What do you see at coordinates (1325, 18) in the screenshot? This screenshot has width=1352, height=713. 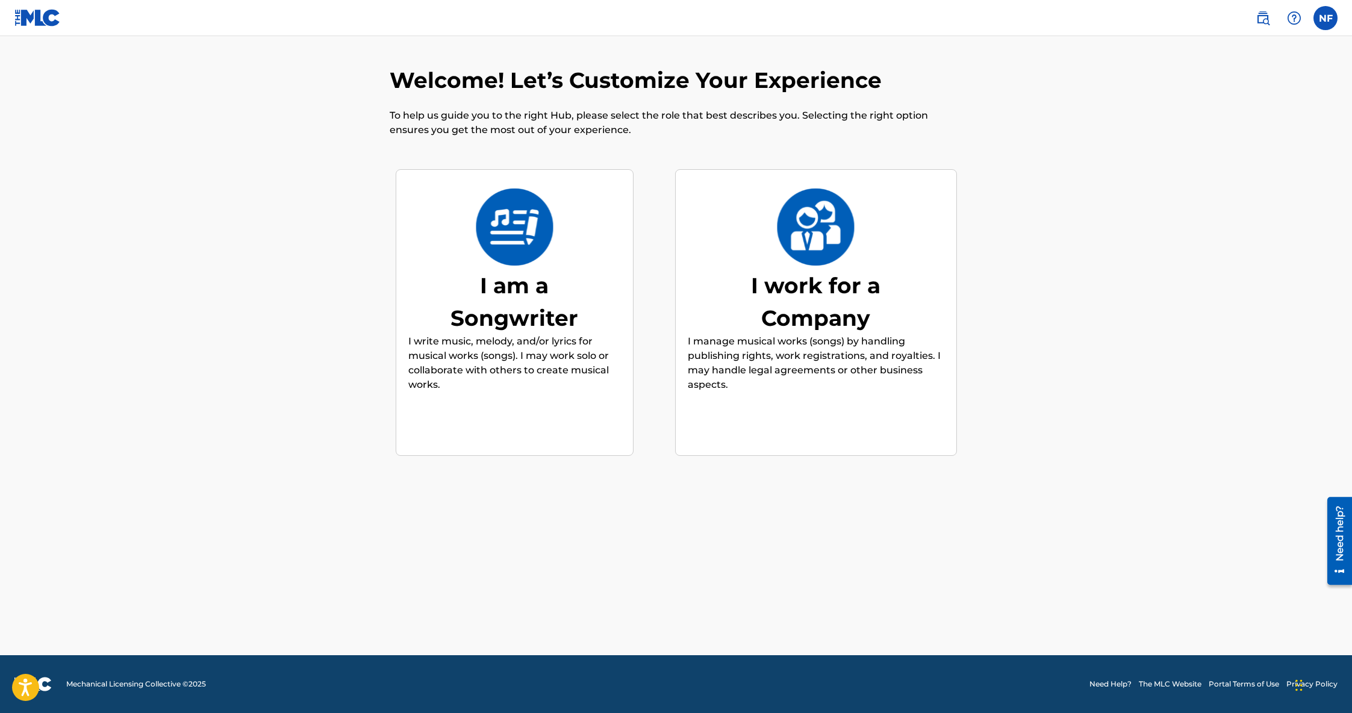 I see `div: User Menu` at bounding box center [1325, 18].